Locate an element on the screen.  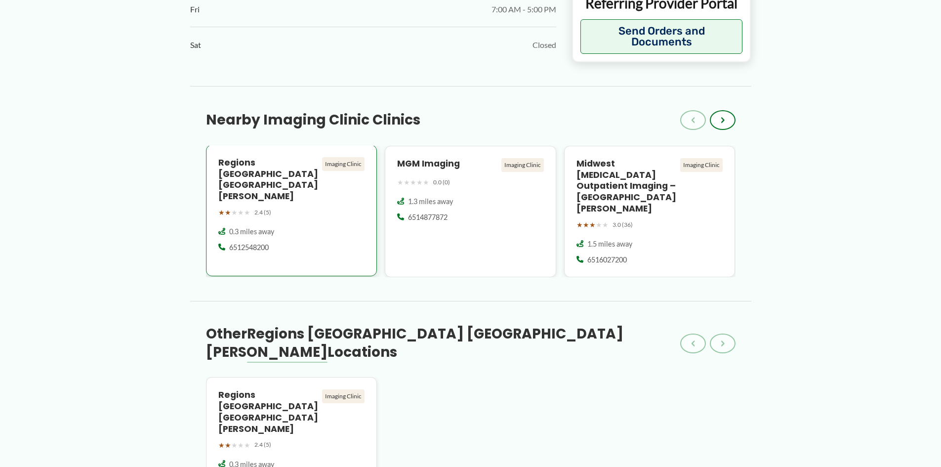
span: 6514877872 is located at coordinates (428, 217).